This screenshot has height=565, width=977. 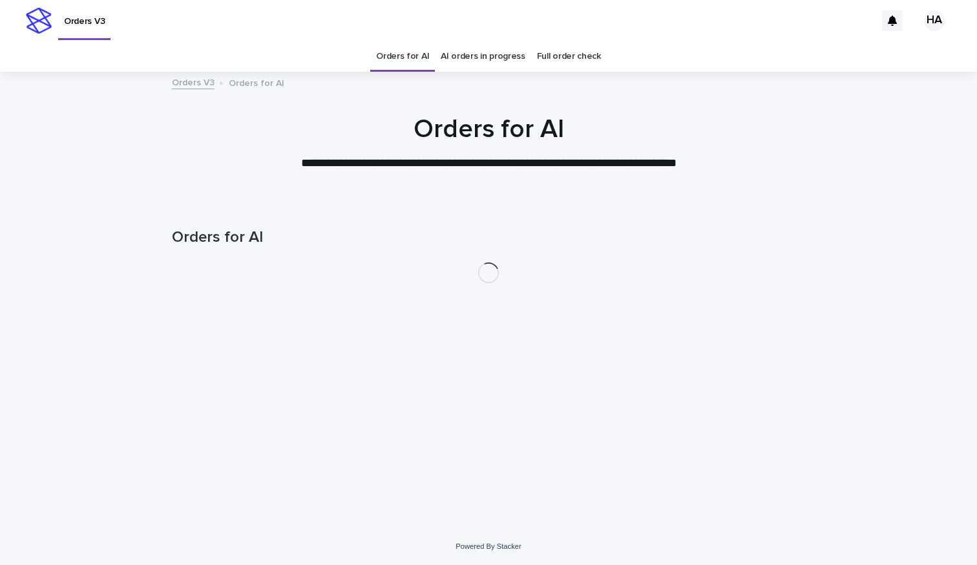 What do you see at coordinates (39, 21) in the screenshot?
I see `img: stacker-logo-s-only.png` at bounding box center [39, 21].